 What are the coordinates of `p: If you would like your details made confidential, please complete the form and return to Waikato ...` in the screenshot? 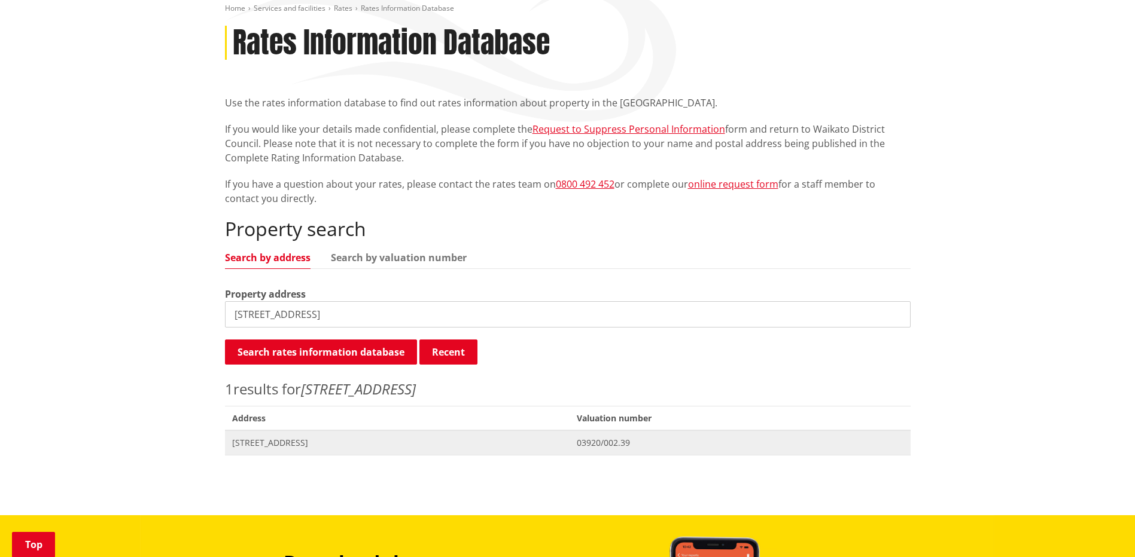 It's located at (568, 144).